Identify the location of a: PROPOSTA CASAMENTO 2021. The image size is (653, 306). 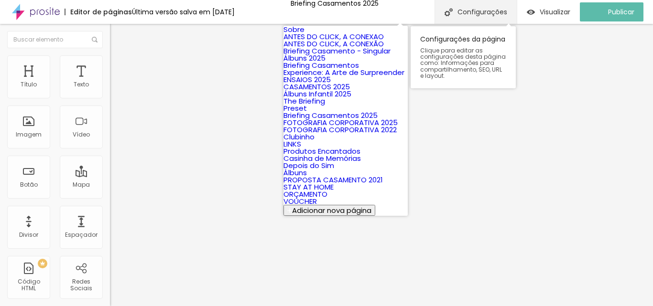
(333, 180).